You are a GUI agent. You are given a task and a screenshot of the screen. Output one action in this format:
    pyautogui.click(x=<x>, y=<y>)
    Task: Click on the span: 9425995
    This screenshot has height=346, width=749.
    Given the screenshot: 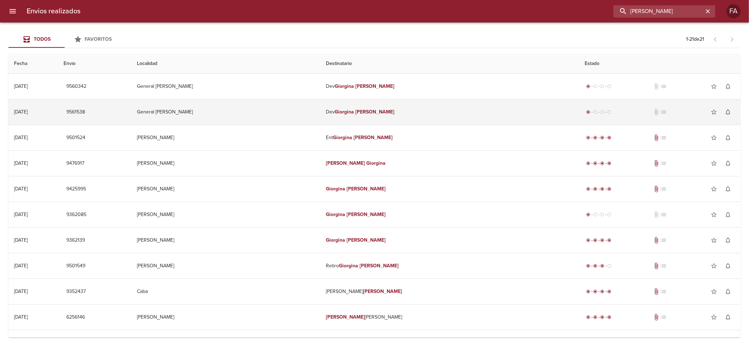 What is the action you would take?
    pyautogui.click(x=76, y=189)
    